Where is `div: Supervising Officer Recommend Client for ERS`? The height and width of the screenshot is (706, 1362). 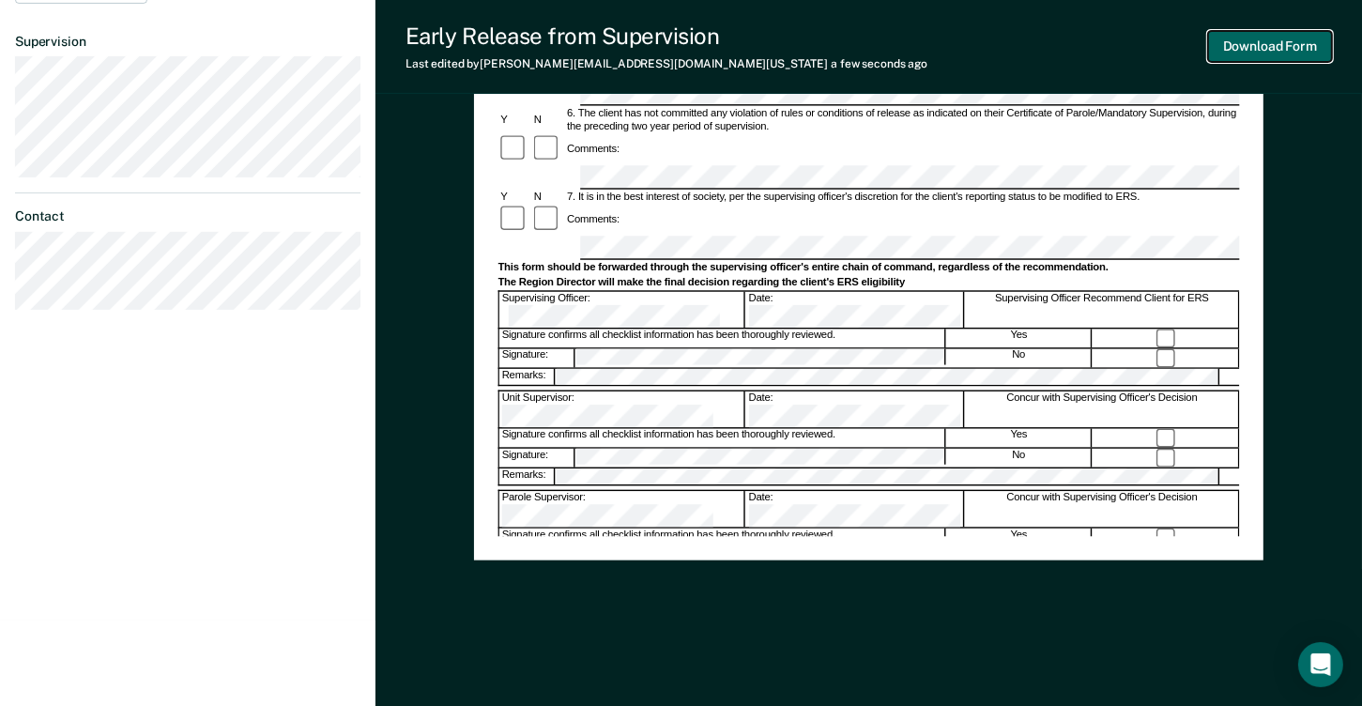
div: Supervising Officer Recommend Client for ERS is located at coordinates (1103, 310).